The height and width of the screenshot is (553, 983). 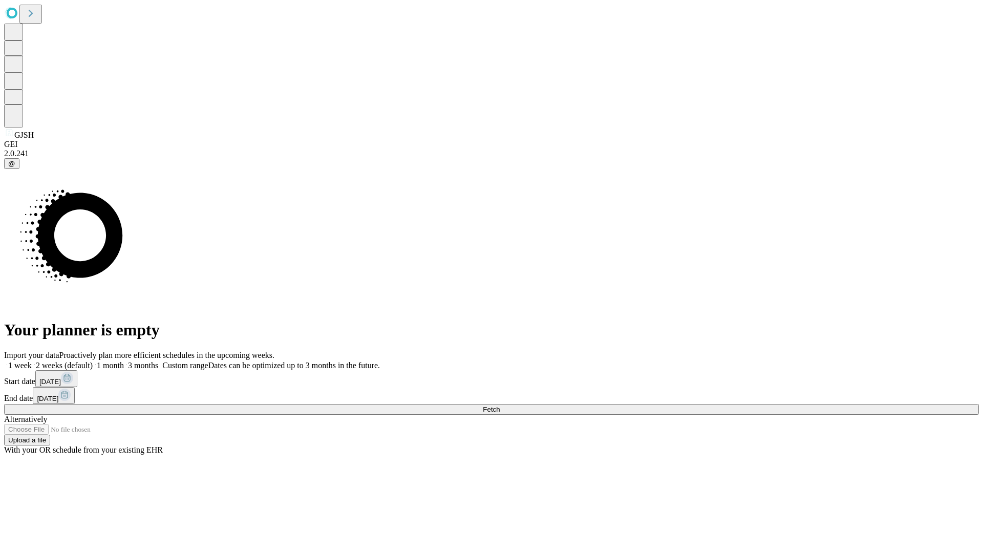 What do you see at coordinates (491, 409) in the screenshot?
I see `span: Fetch` at bounding box center [491, 409].